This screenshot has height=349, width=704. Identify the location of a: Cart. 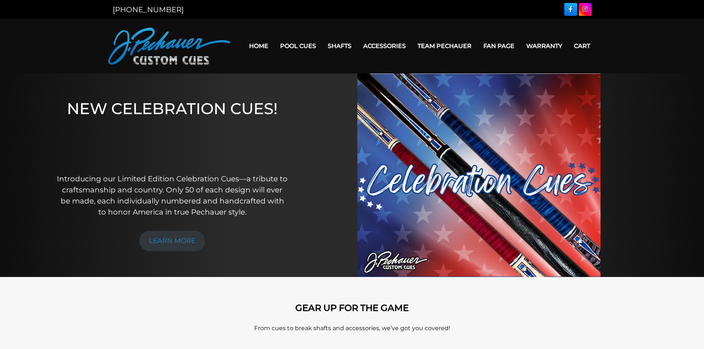
(582, 46).